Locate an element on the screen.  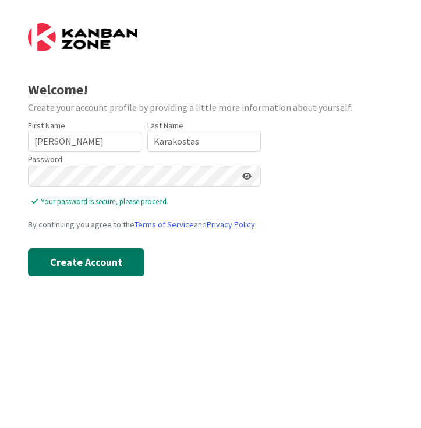
img: Kanban Zone is located at coordinates (83, 37).